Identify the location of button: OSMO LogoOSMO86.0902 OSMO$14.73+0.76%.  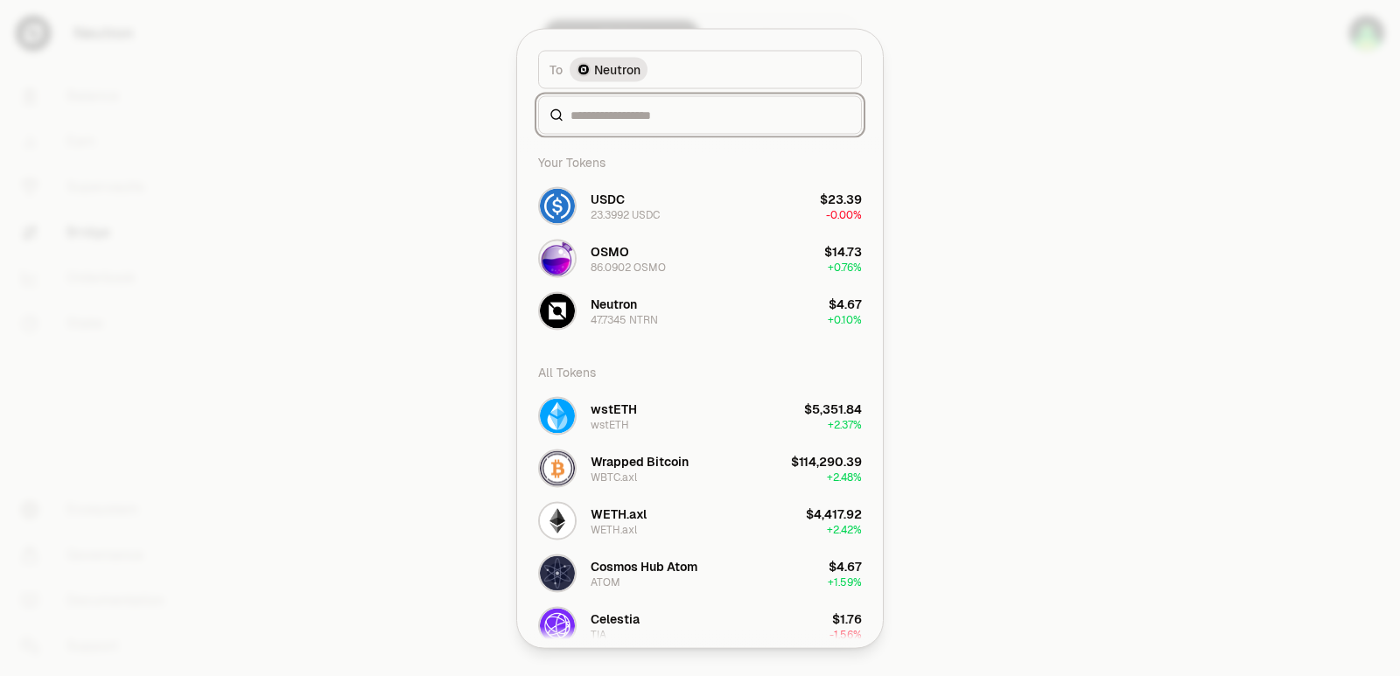
(700, 258).